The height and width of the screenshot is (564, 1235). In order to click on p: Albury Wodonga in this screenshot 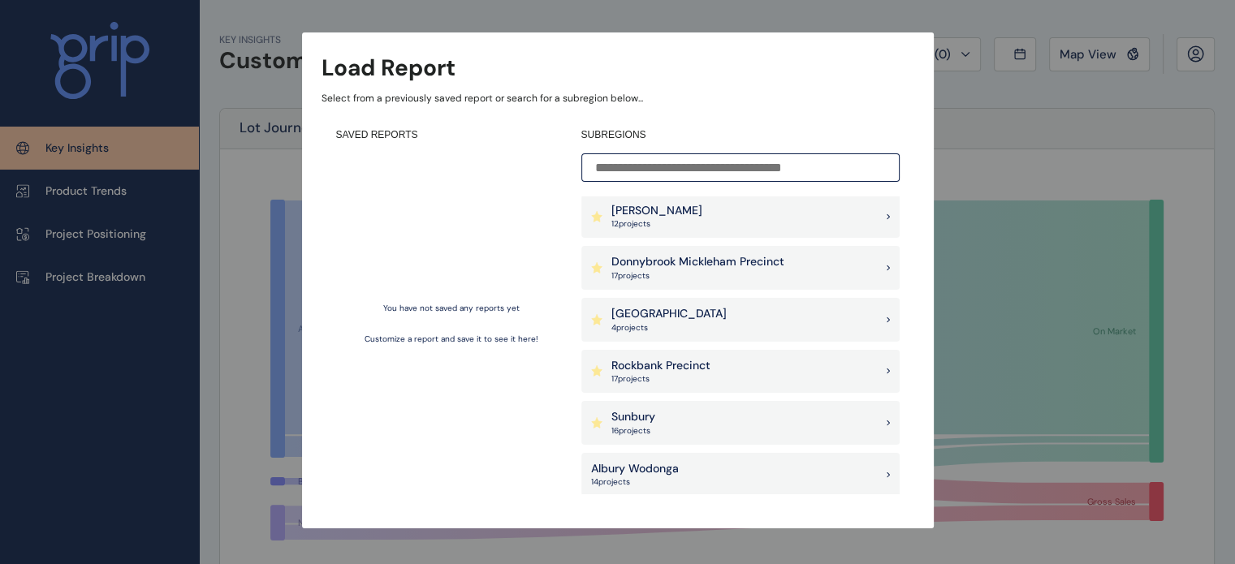, I will do `click(635, 469)`.